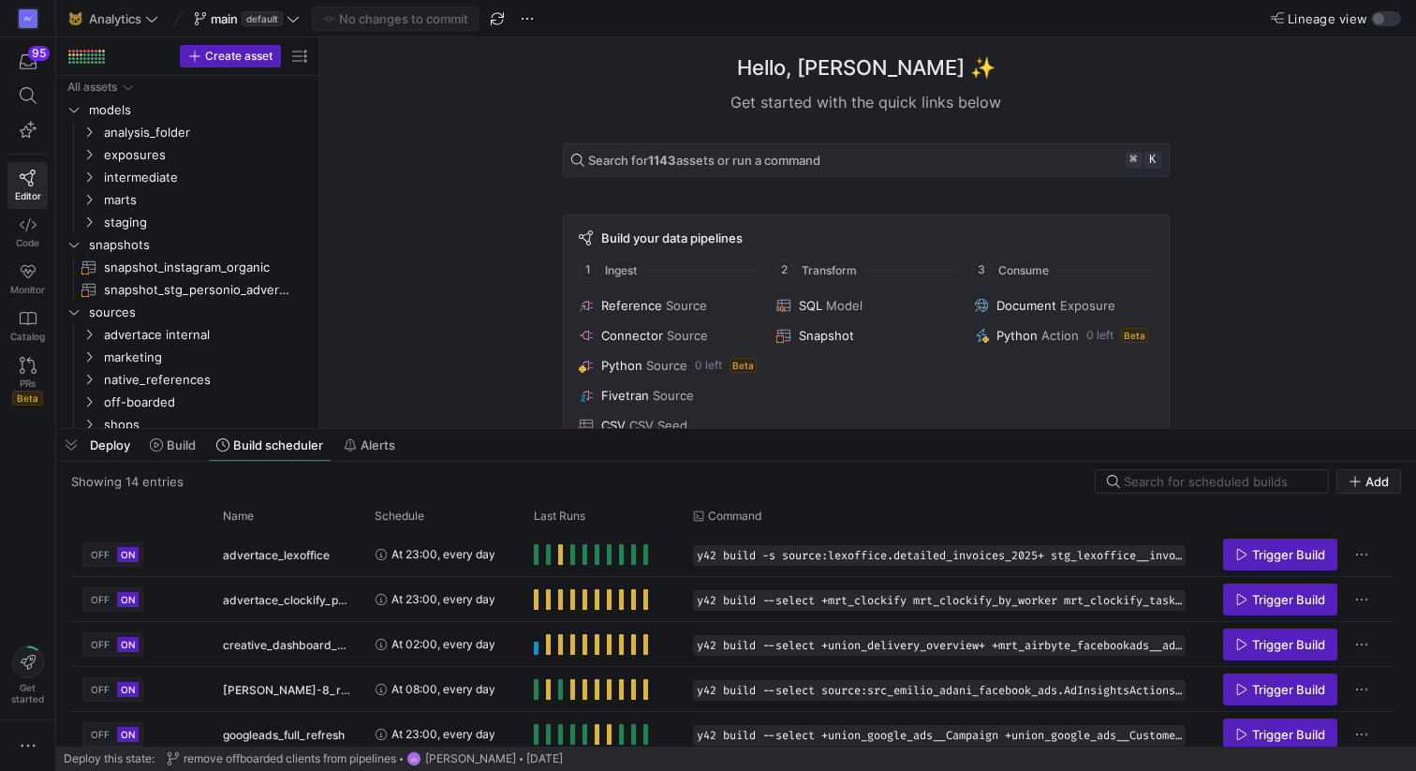  I want to click on span: Build, so click(181, 445).